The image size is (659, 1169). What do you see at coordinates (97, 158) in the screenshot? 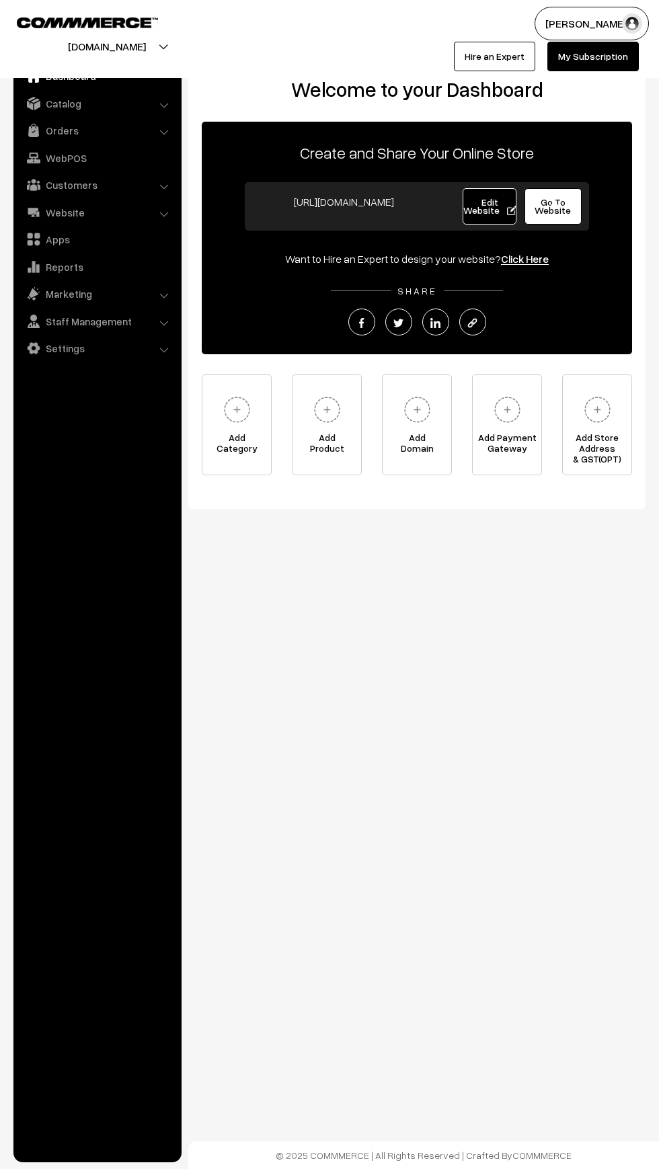
I see `a: WebPOS` at bounding box center [97, 158].